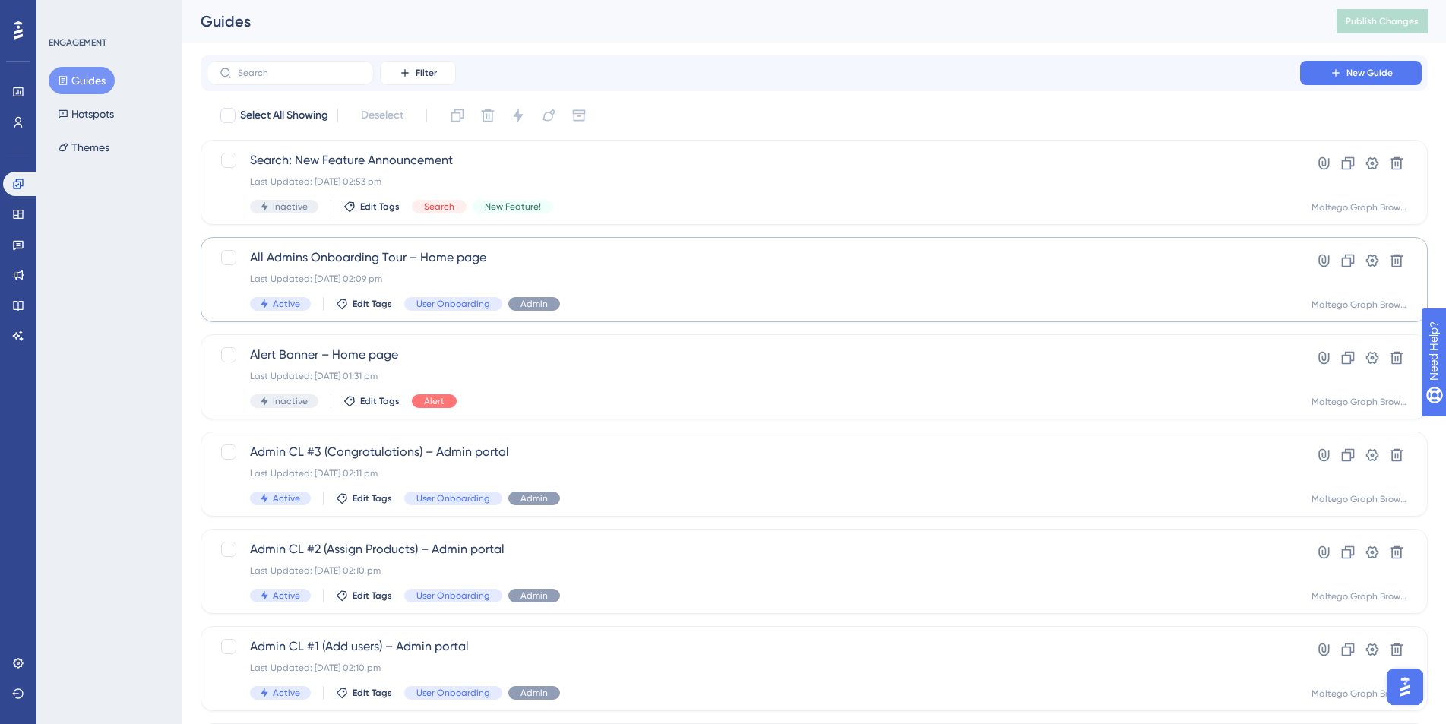 This screenshot has width=1446, height=724. I want to click on span: Alert, so click(434, 401).